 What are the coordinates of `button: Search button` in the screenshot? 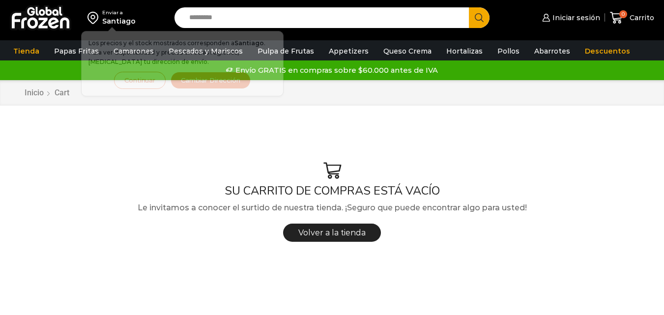 It's located at (479, 18).